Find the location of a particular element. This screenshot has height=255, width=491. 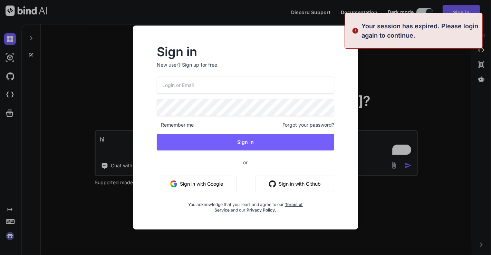

h2: Sign in is located at coordinates (246, 52).